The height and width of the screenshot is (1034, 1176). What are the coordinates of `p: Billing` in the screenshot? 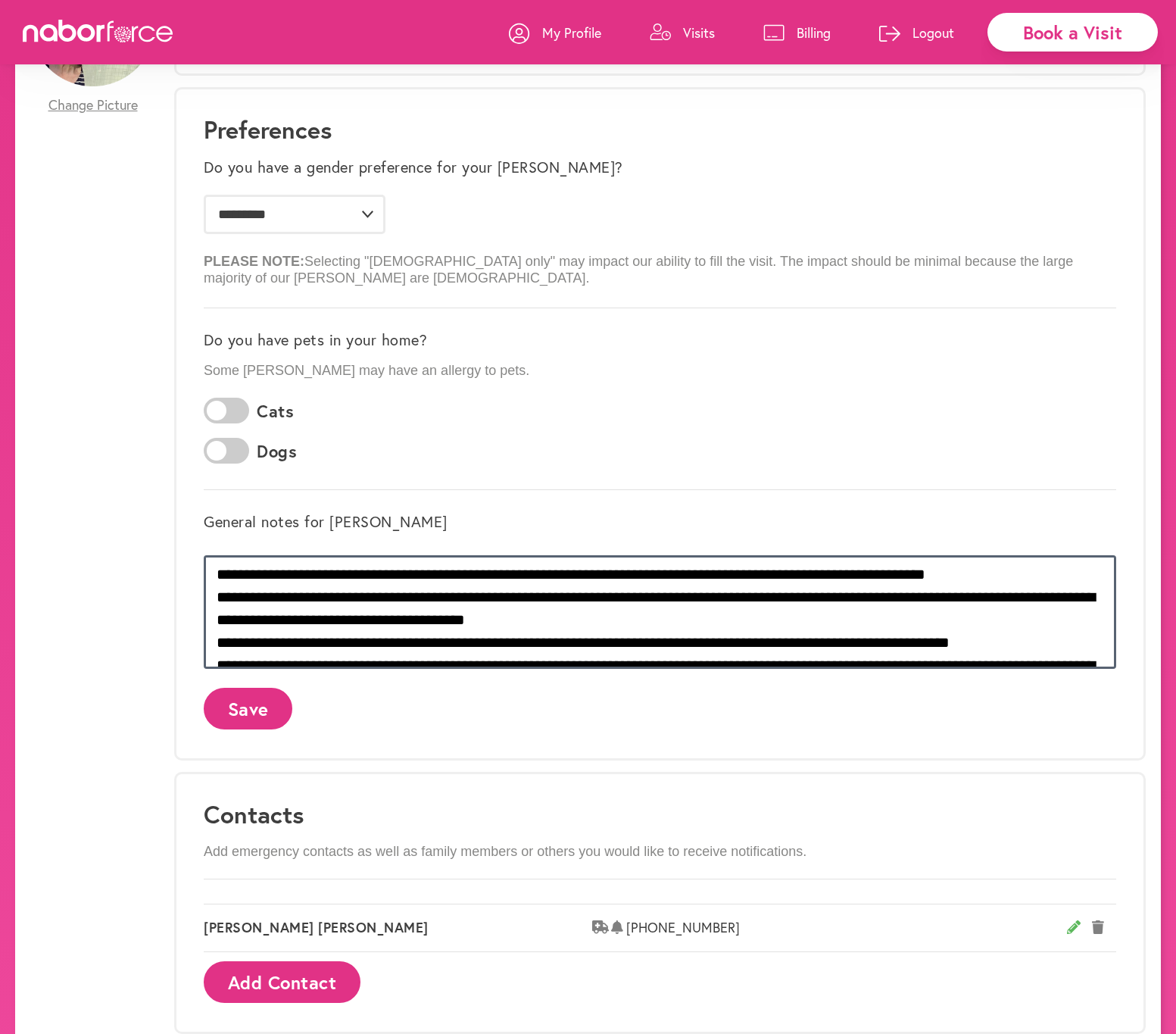 It's located at (813, 32).